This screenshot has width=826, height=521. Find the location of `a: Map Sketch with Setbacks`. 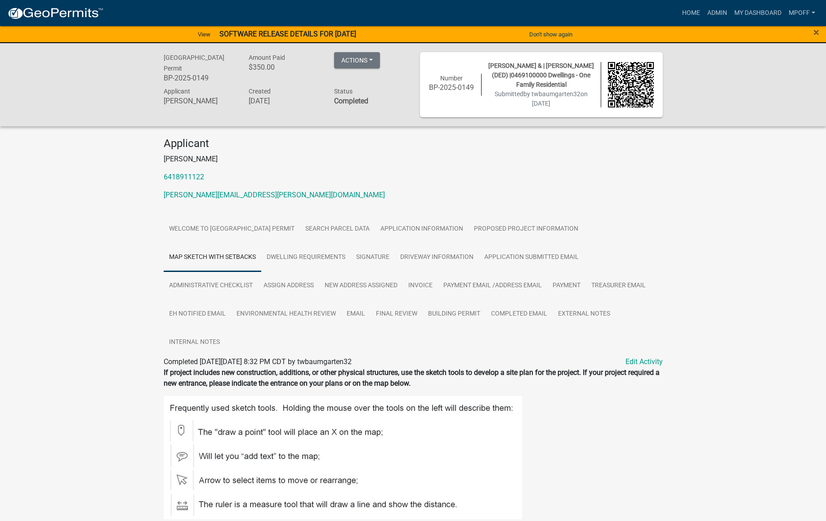

a: Map Sketch with Setbacks is located at coordinates (212, 258).